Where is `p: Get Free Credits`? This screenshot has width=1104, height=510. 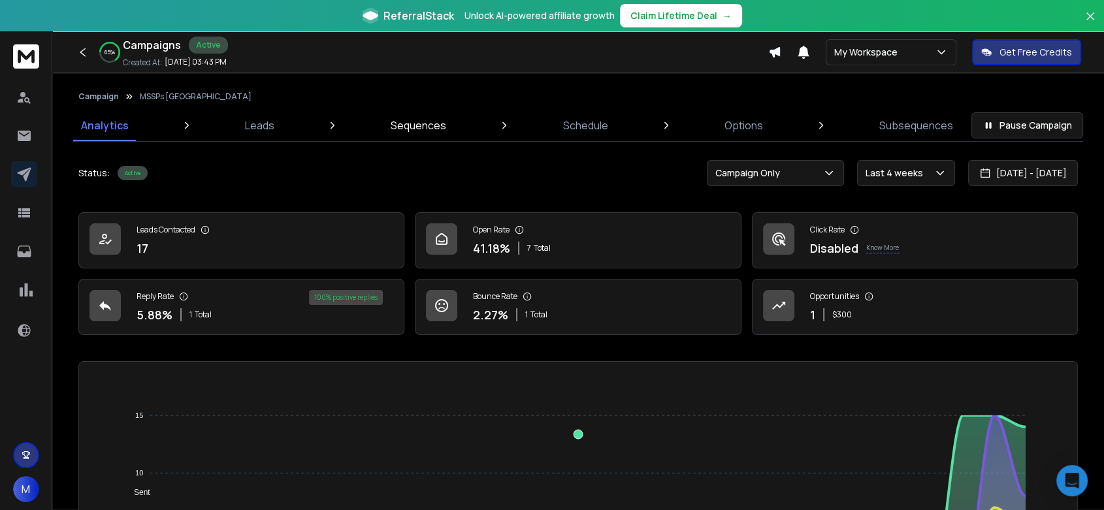 p: Get Free Credits is located at coordinates (1035, 52).